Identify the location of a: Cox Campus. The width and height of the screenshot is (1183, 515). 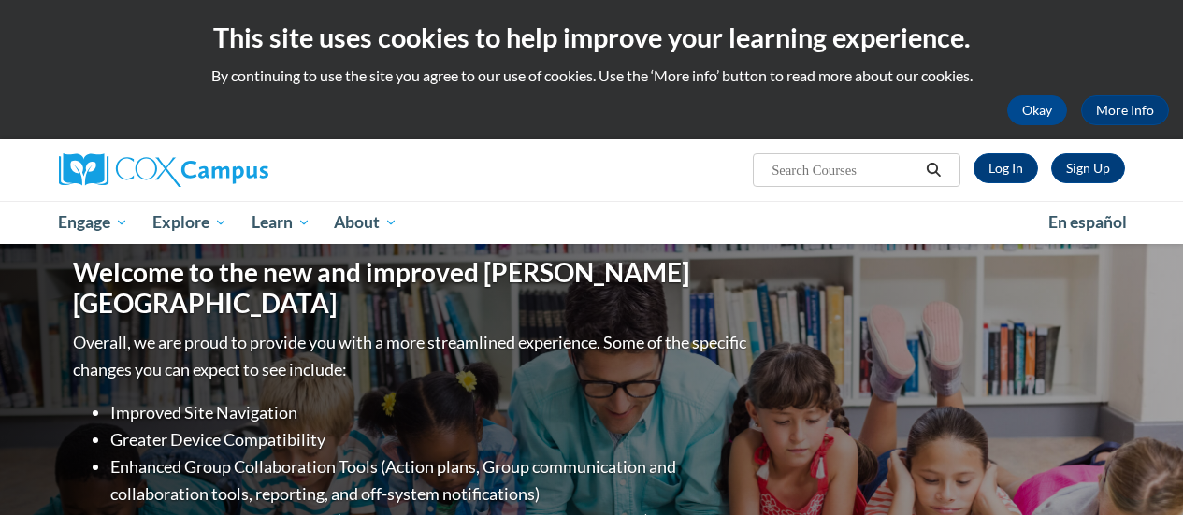
(227, 170).